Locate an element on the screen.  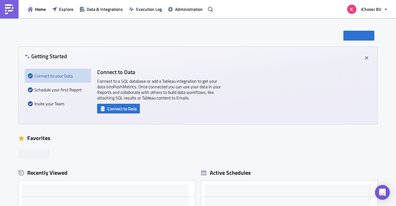
button: Execution Log is located at coordinates (146, 9).